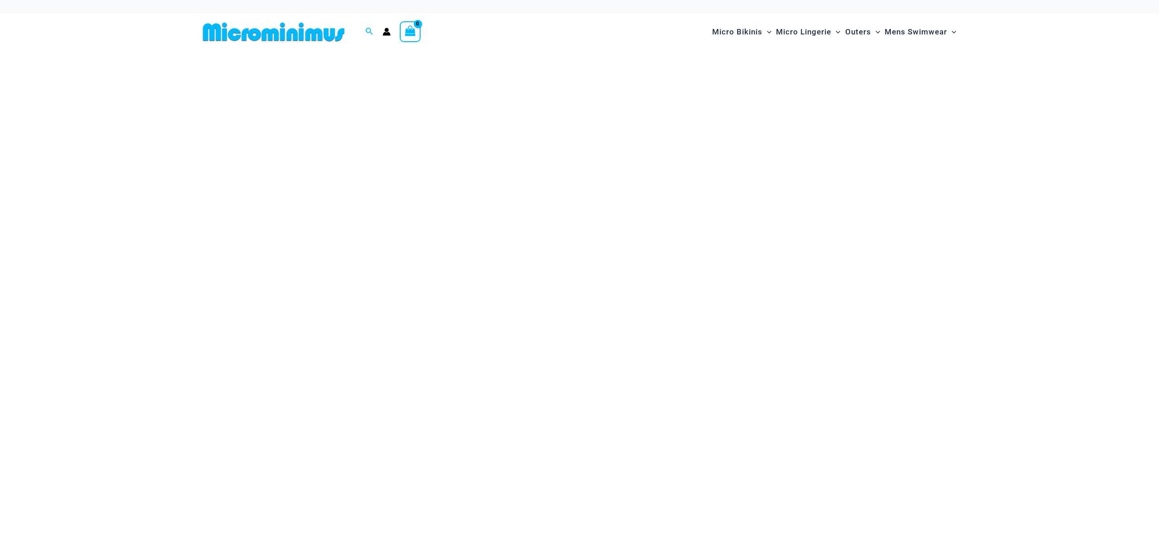 This screenshot has width=1159, height=553. What do you see at coordinates (920, 32) in the screenshot?
I see `a: Mens SwimwearMenu ToggleMenu Toggle` at bounding box center [920, 32].